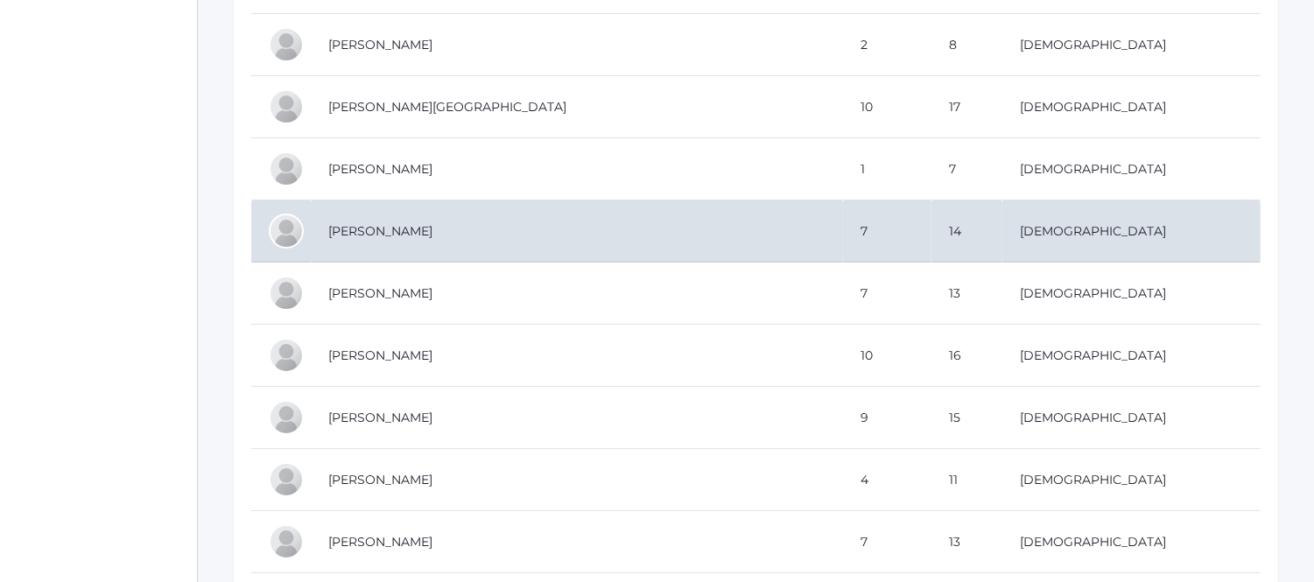  Describe the element at coordinates (887, 45) in the screenshot. I see `td: 2` at that location.